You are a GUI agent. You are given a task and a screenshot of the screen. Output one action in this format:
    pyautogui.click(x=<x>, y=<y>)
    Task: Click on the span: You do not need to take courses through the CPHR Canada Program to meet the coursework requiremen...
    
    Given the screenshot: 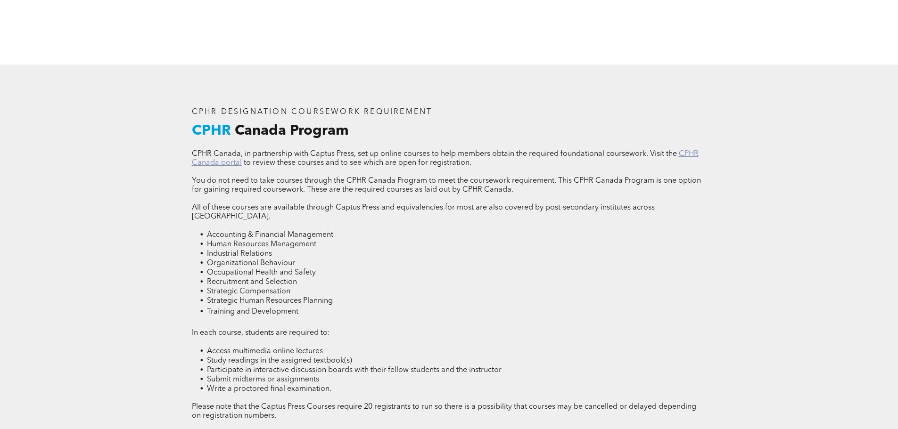 What is the action you would take?
    pyautogui.click(x=446, y=185)
    